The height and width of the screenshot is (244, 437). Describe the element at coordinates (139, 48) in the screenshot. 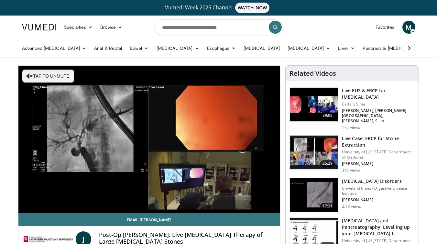

I see `a: Bowel` at that location.